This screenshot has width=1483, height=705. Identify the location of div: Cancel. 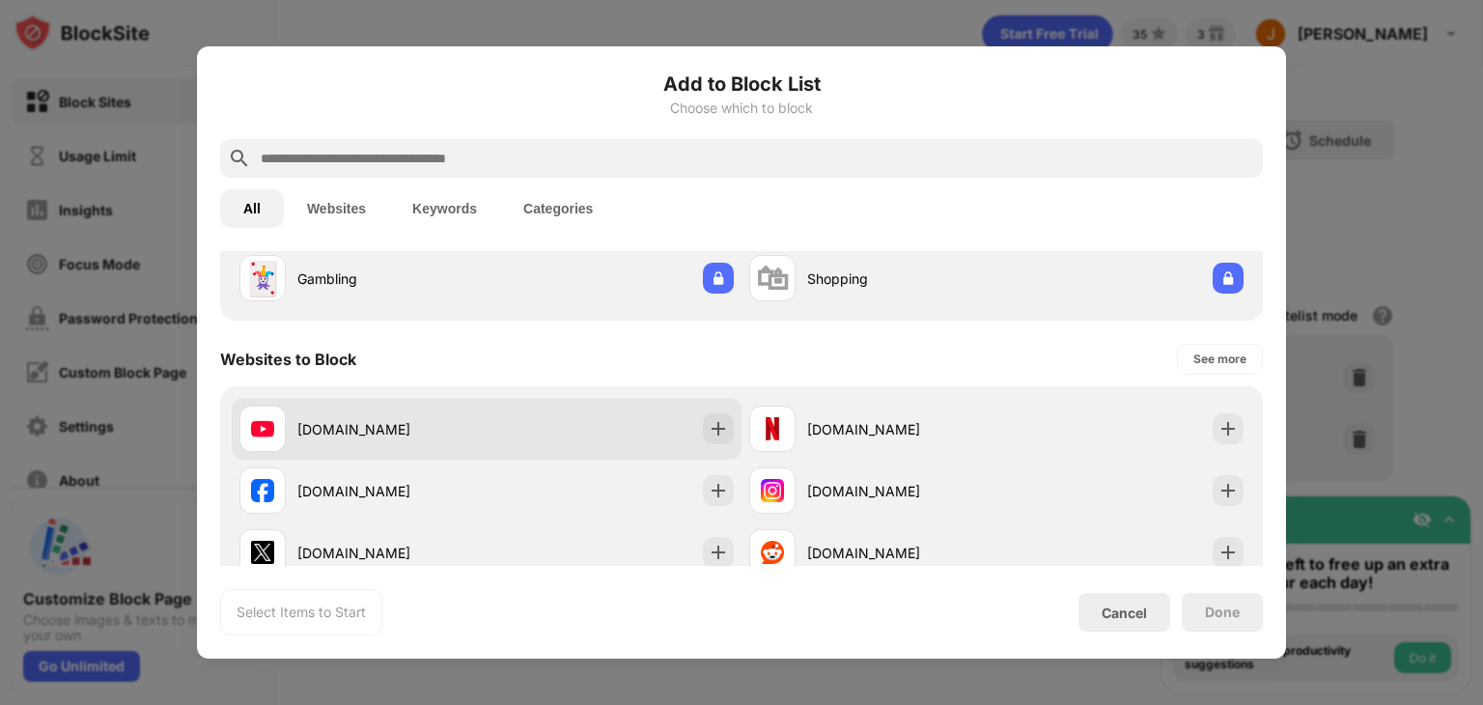
(1124, 612).